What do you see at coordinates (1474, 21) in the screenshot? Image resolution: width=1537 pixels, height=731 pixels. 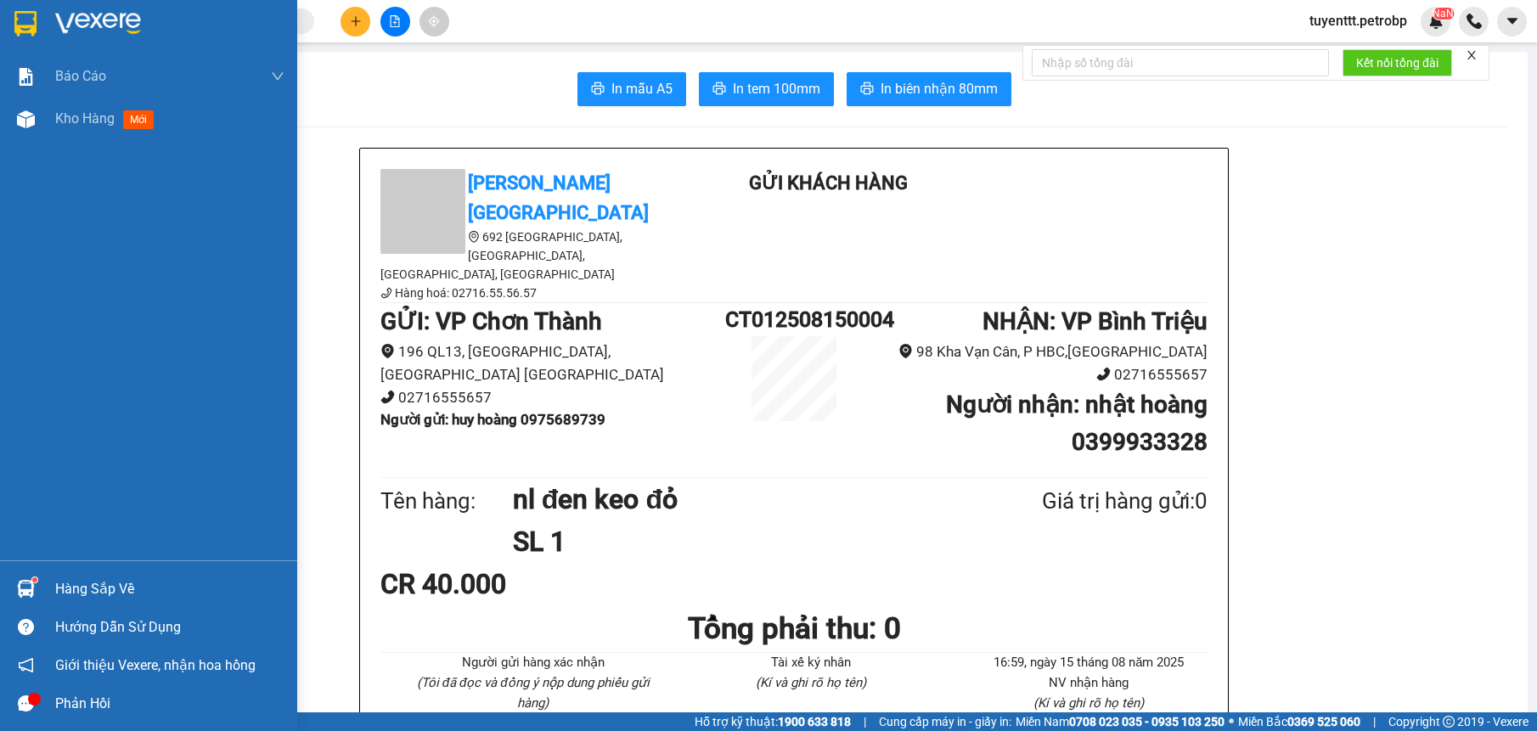 I see `img: phone-icon` at bounding box center [1474, 21].